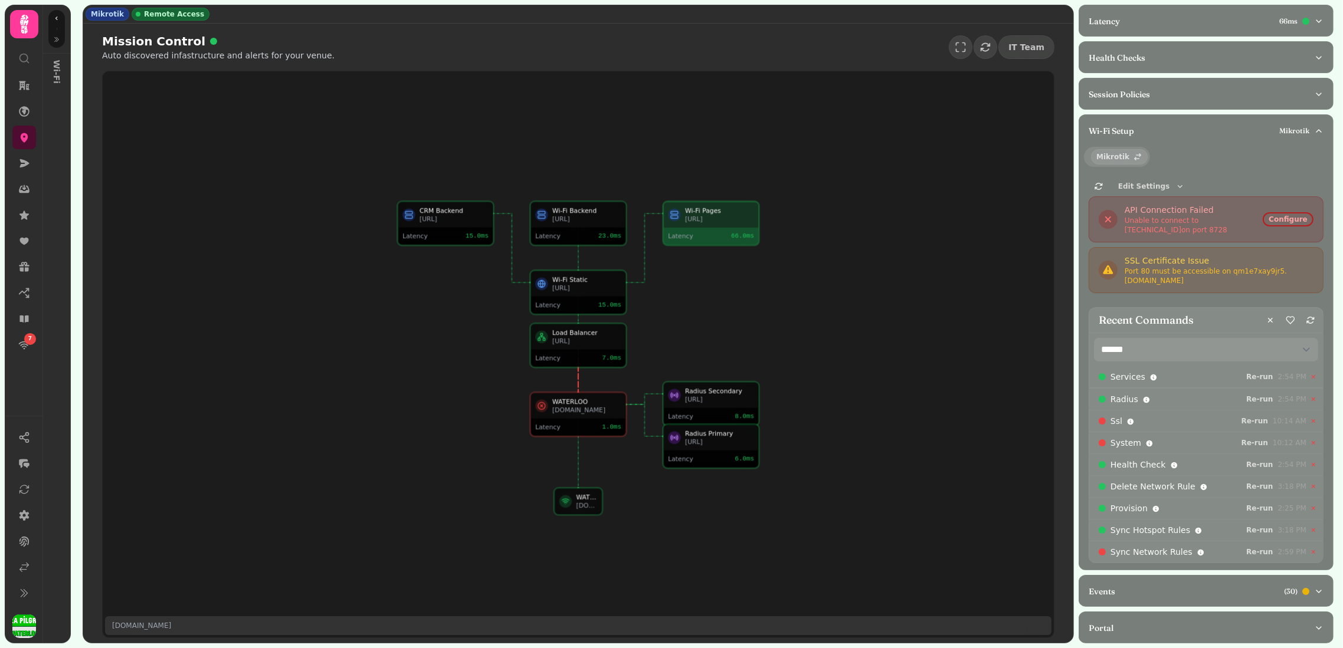 Image resolution: width=1343 pixels, height=648 pixels. What do you see at coordinates (1206, 592) in the screenshot?
I see `button: Events(30)` at bounding box center [1206, 592].